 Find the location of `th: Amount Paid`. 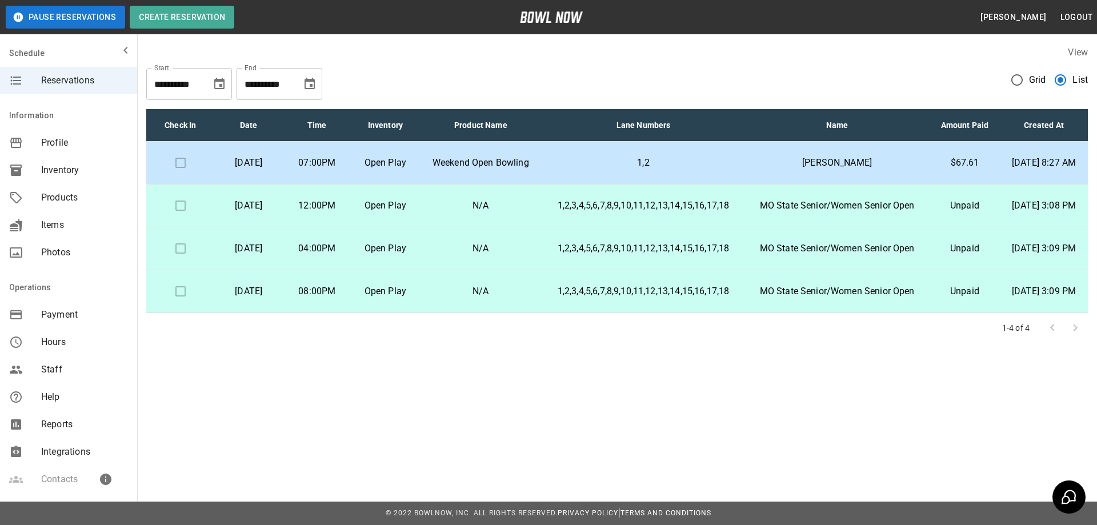

th: Amount Paid is located at coordinates (964, 125).